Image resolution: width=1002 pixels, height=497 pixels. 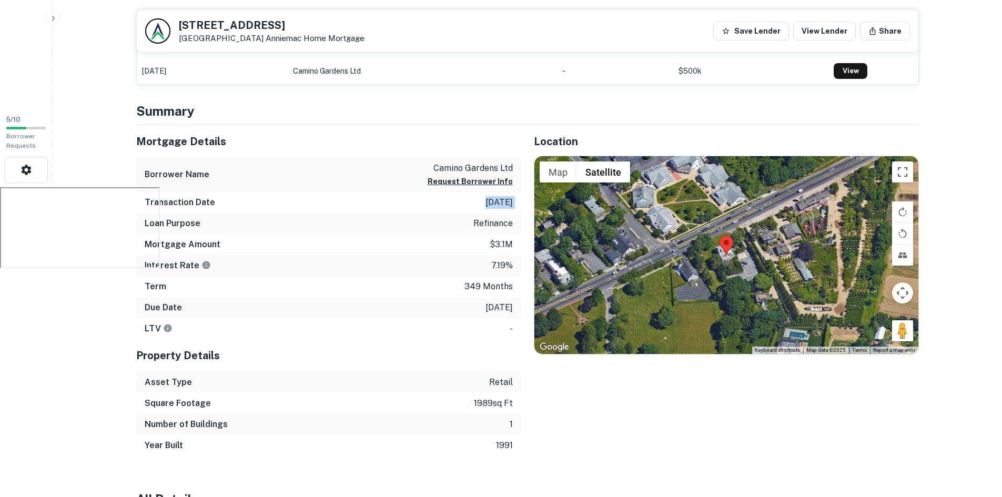 I want to click on p: camino gardens ltd, so click(x=470, y=168).